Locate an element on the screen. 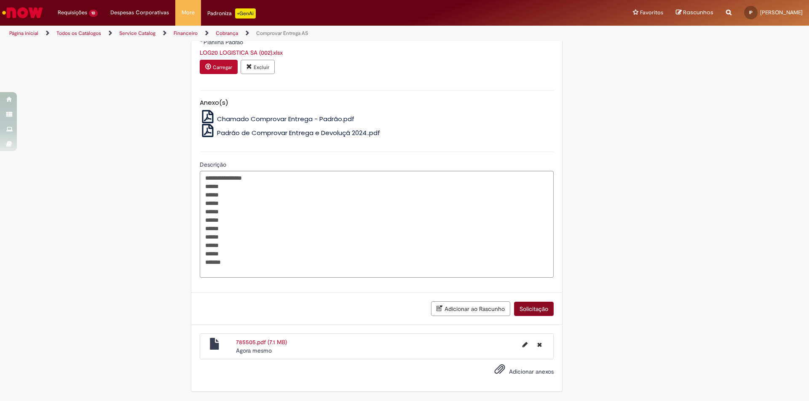  button: Excluir anexo LOG20 LOGISTICA SA (002).xlsx is located at coordinates (257, 67).